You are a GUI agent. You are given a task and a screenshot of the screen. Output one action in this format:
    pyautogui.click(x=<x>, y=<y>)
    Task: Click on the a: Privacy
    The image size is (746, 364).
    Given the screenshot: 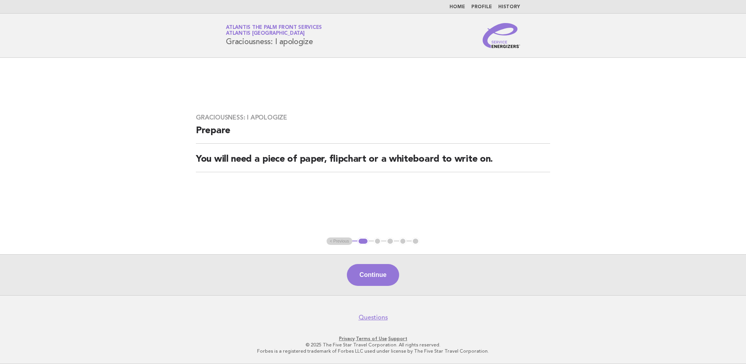 What is the action you would take?
    pyautogui.click(x=347, y=338)
    